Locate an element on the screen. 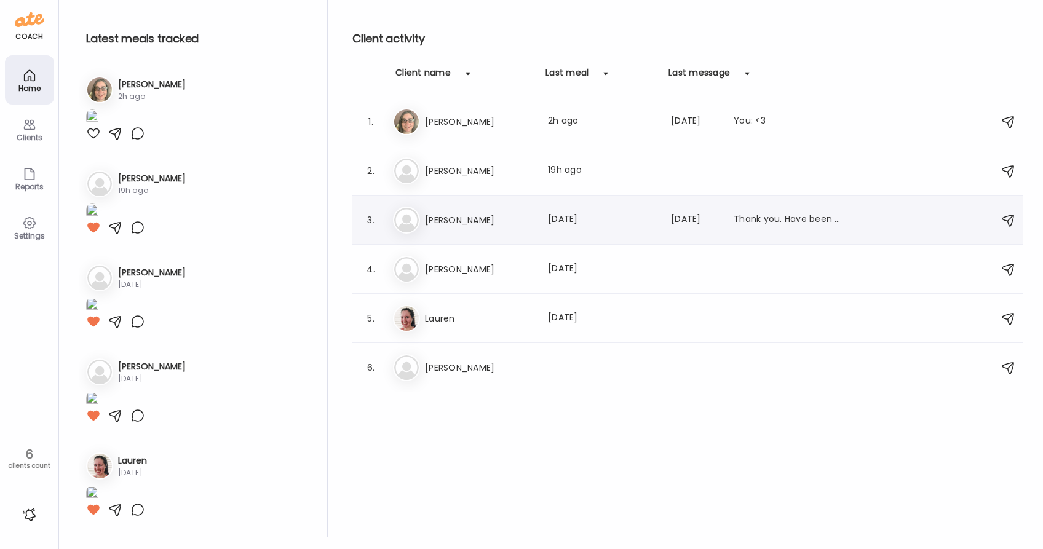 The height and width of the screenshot is (549, 1043). img: images%2FQcLwA9GSTyMSxwY3uOCjqDgGz2b2%2F4jnFhST2a2eEUDq1nMGL%2F4g6AeeDNoZonTwqhOpa1_1080 is located at coordinates (92, 306).